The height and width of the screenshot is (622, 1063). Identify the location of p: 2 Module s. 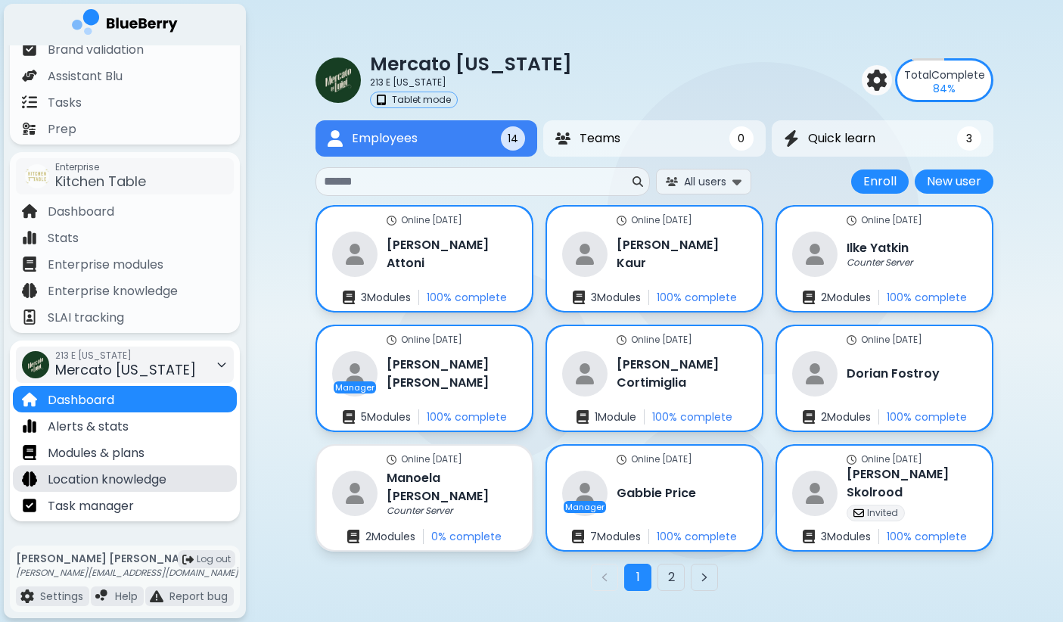
(390, 536).